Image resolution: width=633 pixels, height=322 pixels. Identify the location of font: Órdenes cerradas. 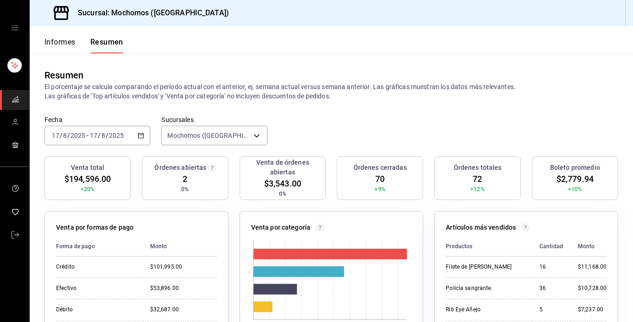
(380, 167).